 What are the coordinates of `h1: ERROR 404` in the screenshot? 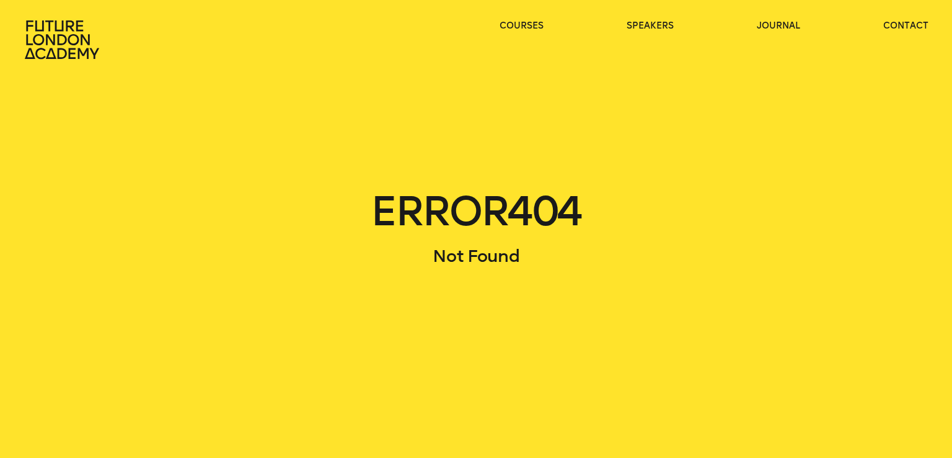 It's located at (476, 211).